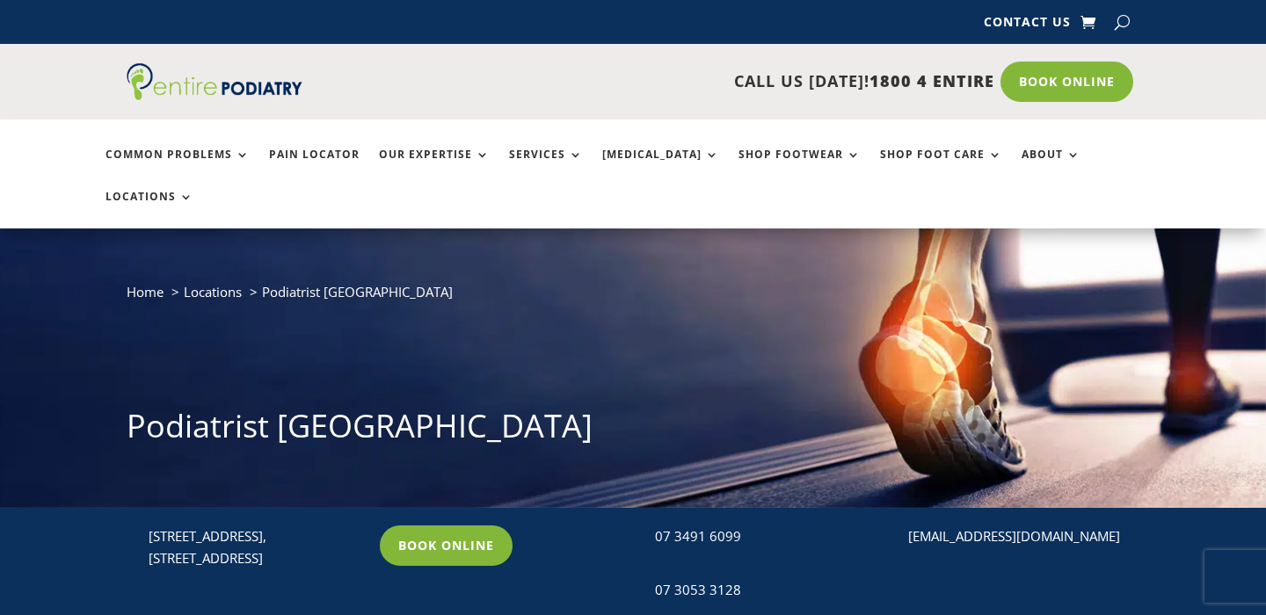  What do you see at coordinates (145, 292) in the screenshot?
I see `span: Home` at bounding box center [145, 292].